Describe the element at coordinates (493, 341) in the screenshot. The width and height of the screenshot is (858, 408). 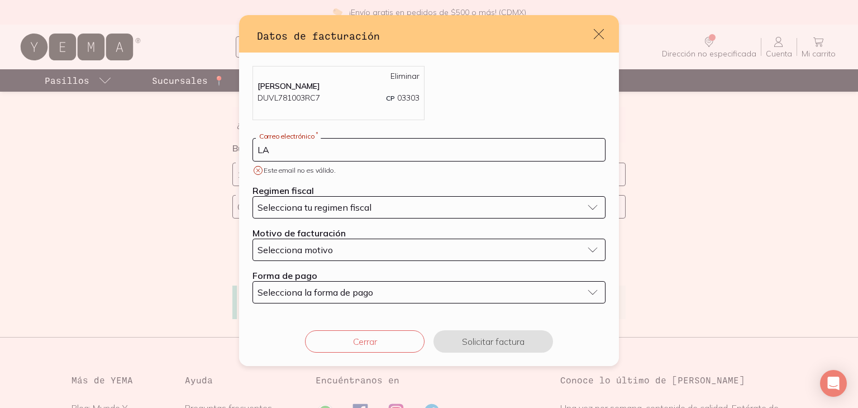
I see `button: Solicitar factura` at that location.